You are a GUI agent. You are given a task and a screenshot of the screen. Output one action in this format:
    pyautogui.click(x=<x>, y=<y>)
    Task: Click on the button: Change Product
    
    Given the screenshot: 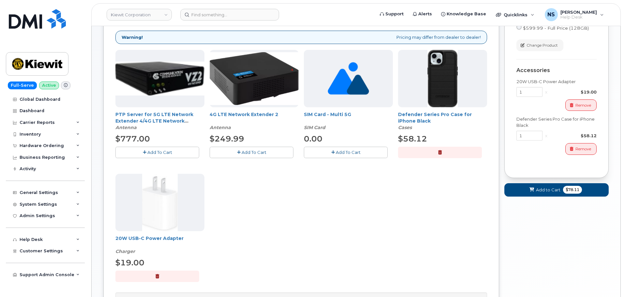 What is the action you would take?
    pyautogui.click(x=540, y=45)
    